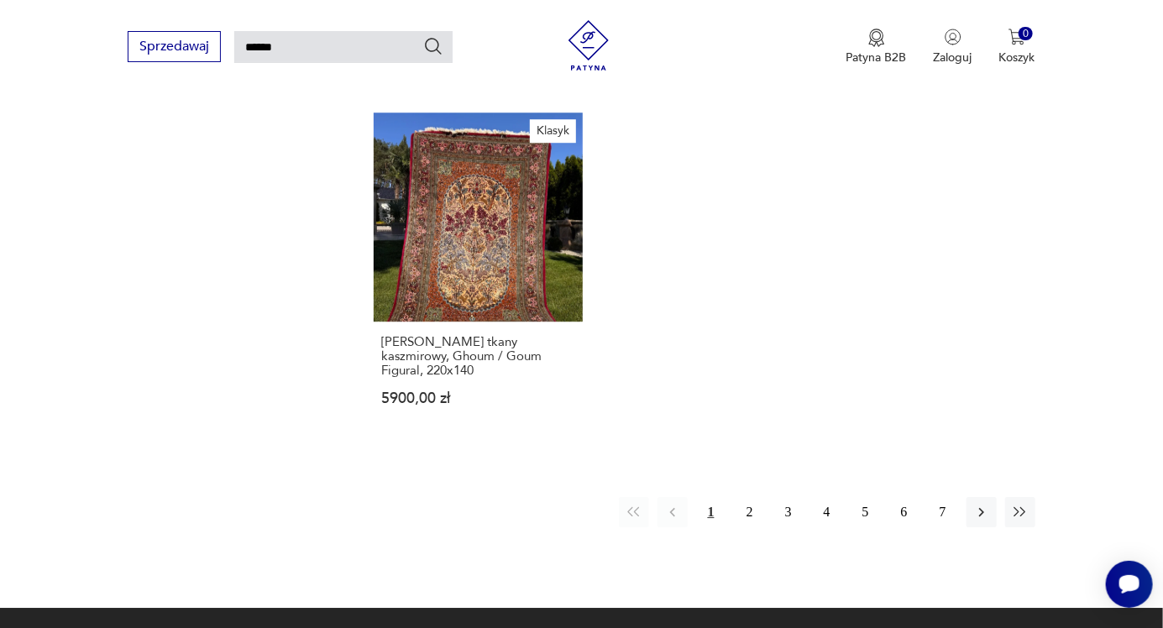 This screenshot has height=628, width=1163. What do you see at coordinates (750, 512) in the screenshot?
I see `button: 2` at bounding box center [750, 512].